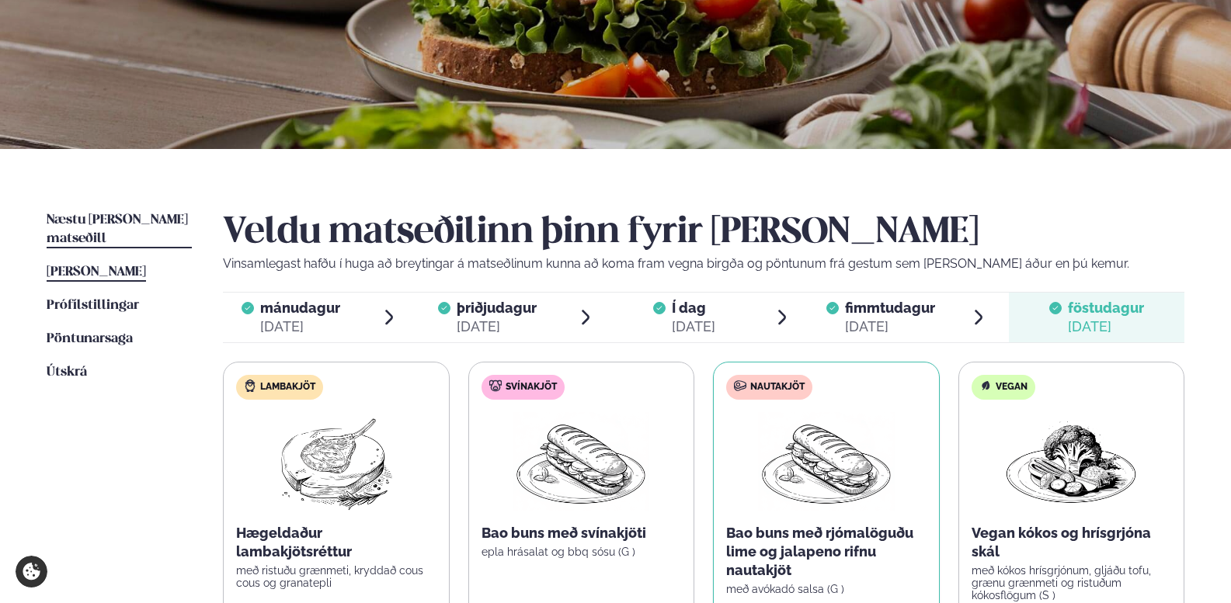  I want to click on p: Hægeldaður lambakjötsréttur, so click(336, 543).